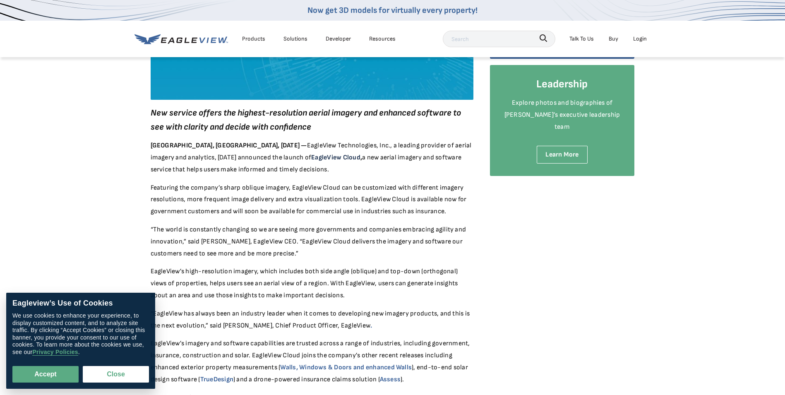 This screenshot has height=395, width=785. I want to click on button: Accept, so click(46, 374).